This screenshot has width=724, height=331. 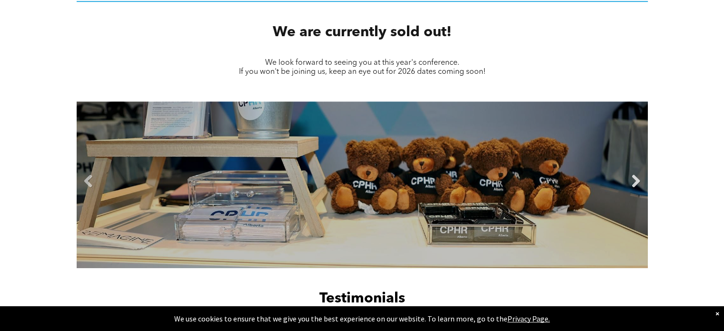 I want to click on a: Previous, so click(x=89, y=181).